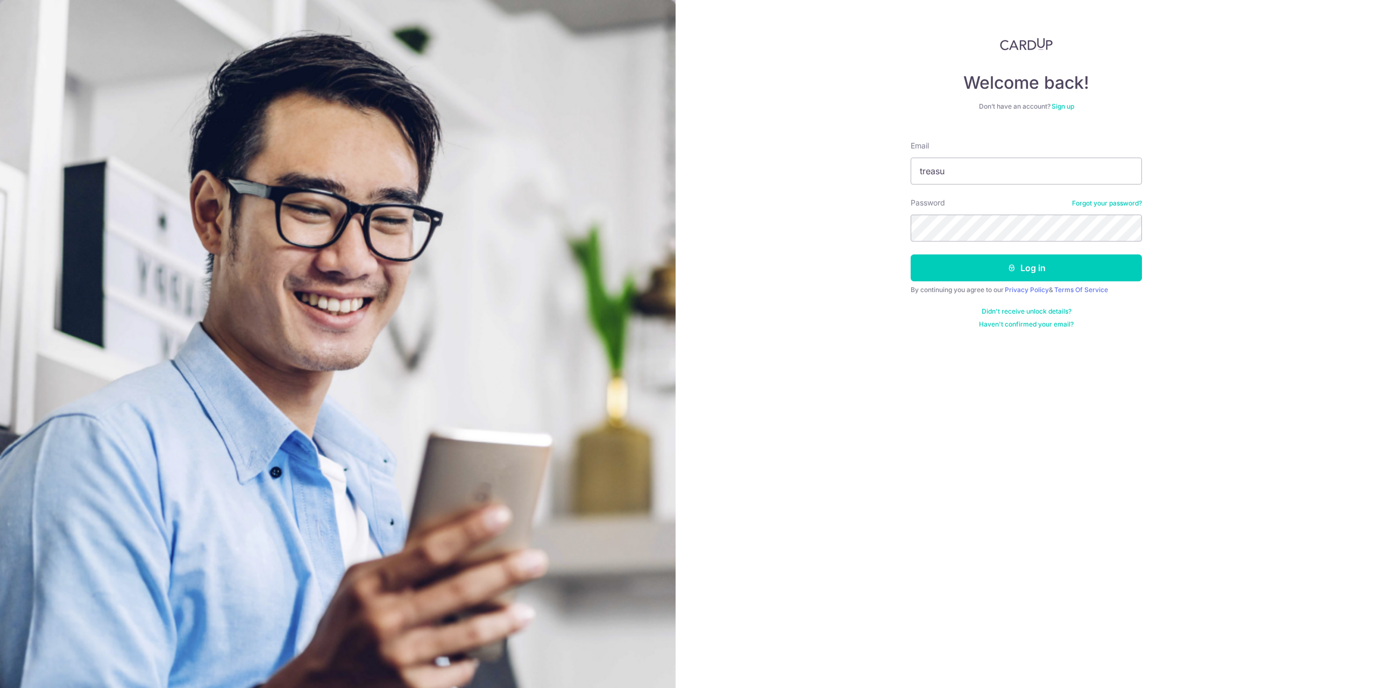 This screenshot has height=688, width=1377. I want to click on h4: Welcome back!, so click(1027, 83).